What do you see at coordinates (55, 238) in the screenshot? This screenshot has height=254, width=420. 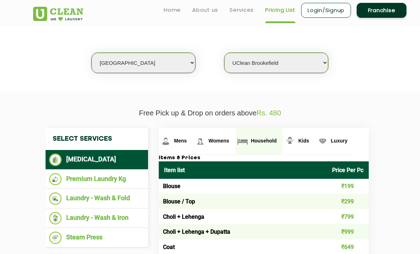 I see `img: Steam Press` at bounding box center [55, 238].